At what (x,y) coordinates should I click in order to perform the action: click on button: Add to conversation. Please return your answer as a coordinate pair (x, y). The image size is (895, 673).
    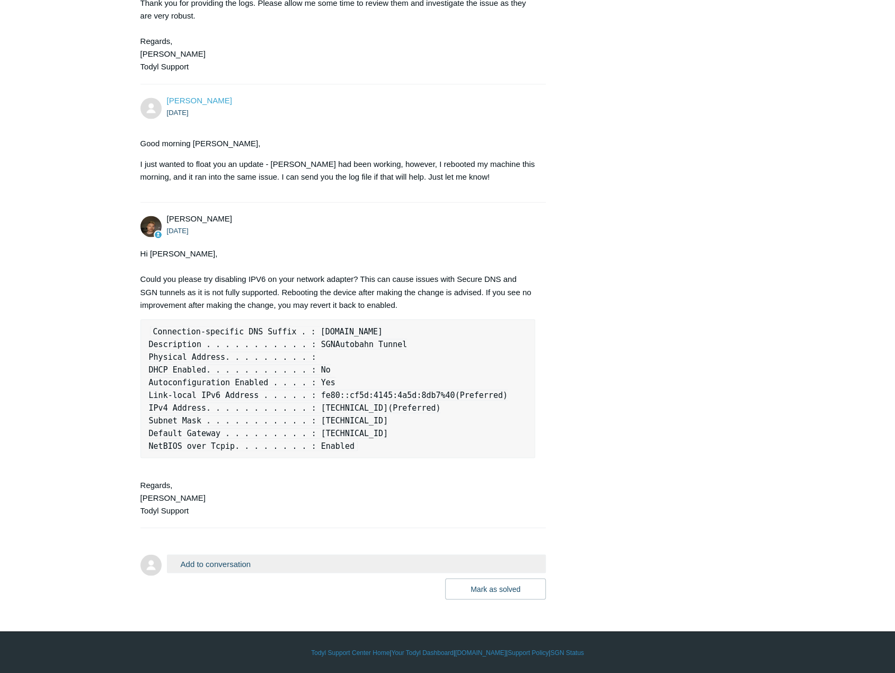
    Looking at the image, I should click on (356, 563).